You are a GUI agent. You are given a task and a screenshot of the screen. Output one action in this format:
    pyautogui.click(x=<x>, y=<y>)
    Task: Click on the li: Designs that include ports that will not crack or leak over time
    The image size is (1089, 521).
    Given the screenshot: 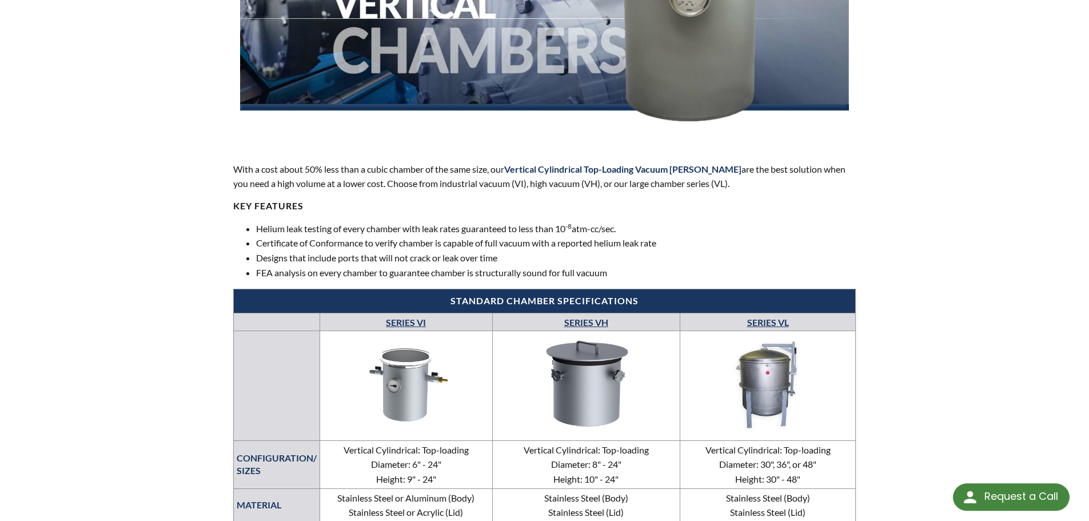 What is the action you would take?
    pyautogui.click(x=556, y=258)
    